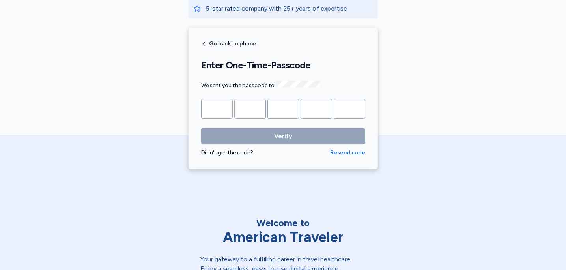 The image size is (566, 270). What do you see at coordinates (261, 85) in the screenshot?
I see `span: We sent you the passcode to` at bounding box center [261, 85].